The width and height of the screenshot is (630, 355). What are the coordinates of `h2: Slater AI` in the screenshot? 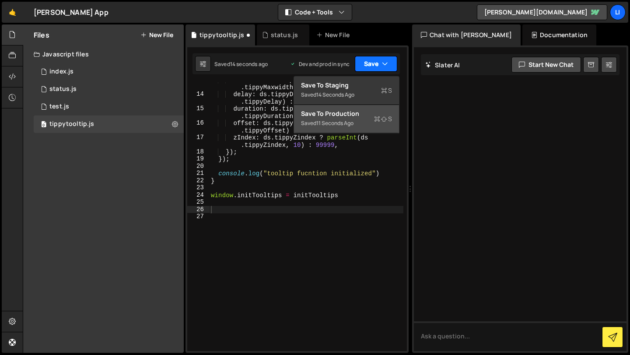 It's located at (442, 65).